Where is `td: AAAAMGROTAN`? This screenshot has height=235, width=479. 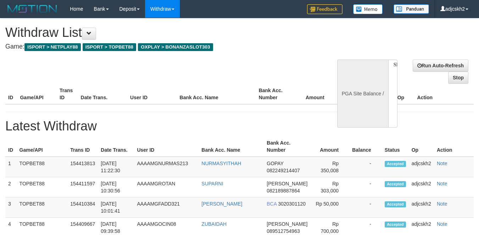 td: AAAAMGROTAN is located at coordinates (166, 187).